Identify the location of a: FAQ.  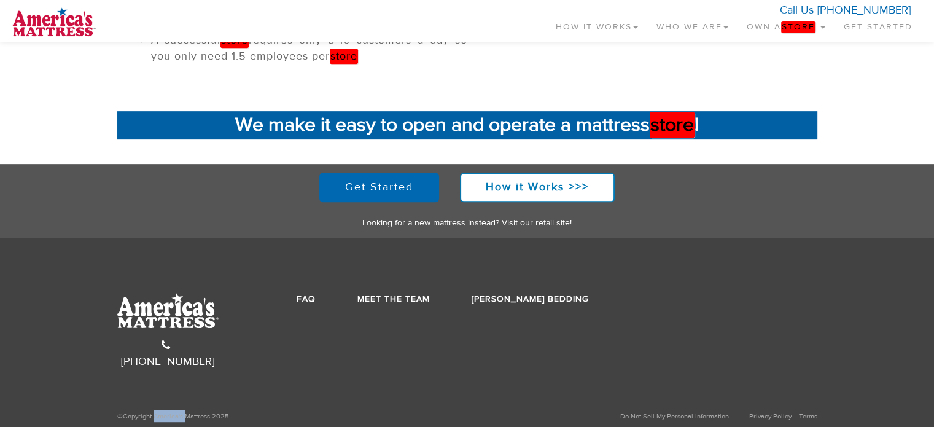
(306, 299).